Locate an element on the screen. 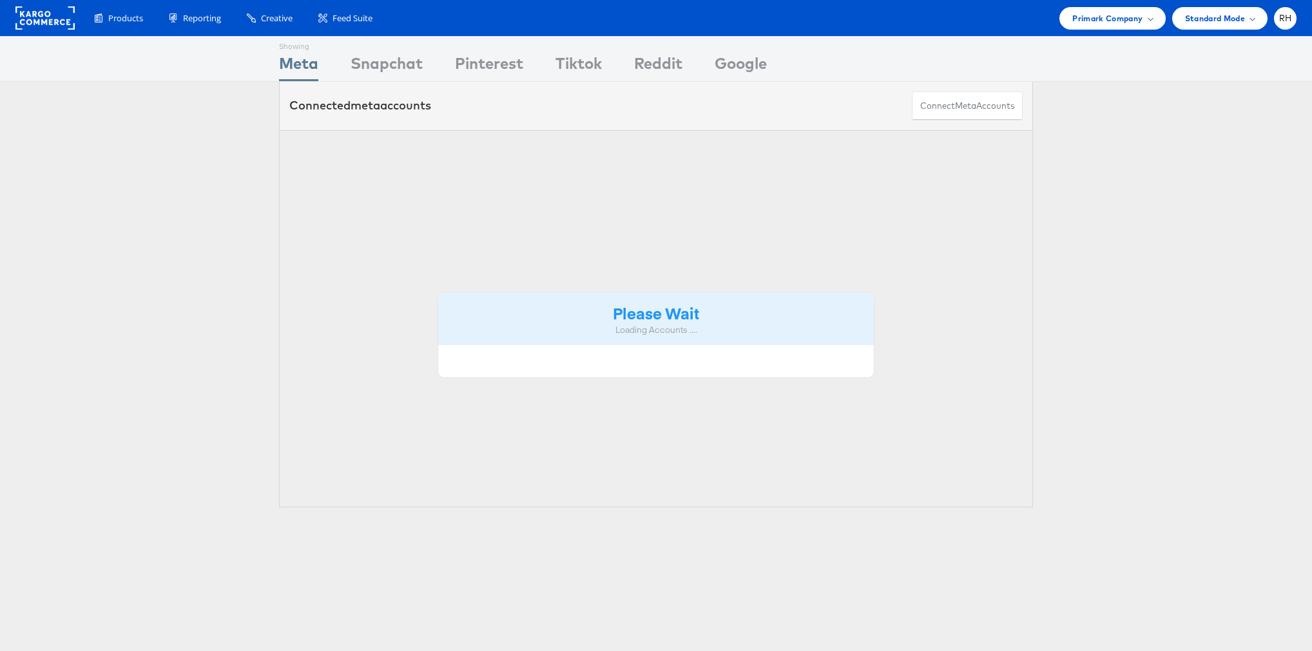 This screenshot has height=651, width=1312. div: Pinterest is located at coordinates (489, 66).